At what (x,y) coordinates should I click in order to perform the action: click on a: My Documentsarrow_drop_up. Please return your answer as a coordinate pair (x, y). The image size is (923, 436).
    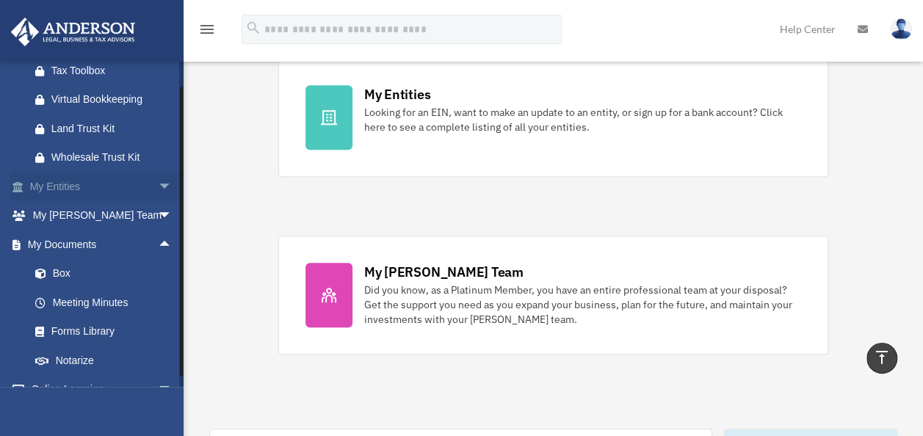
    Looking at the image, I should click on (102, 244).